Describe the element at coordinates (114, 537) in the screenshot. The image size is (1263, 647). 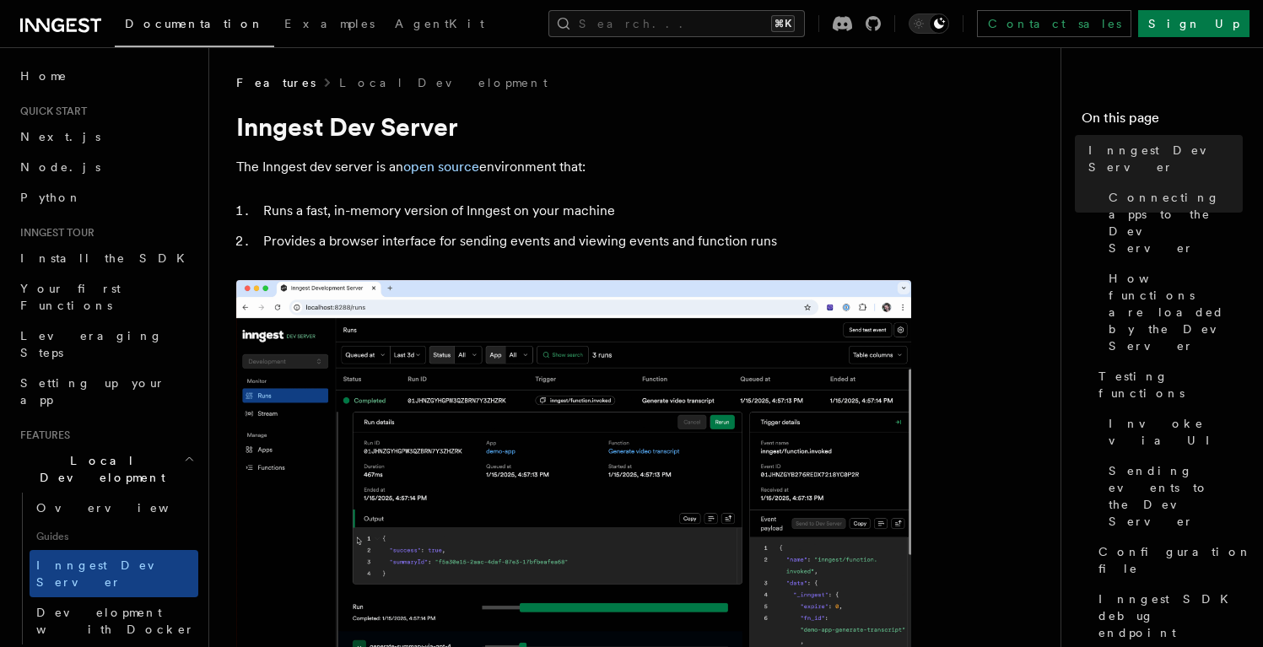
I see `span: Guides` at that location.